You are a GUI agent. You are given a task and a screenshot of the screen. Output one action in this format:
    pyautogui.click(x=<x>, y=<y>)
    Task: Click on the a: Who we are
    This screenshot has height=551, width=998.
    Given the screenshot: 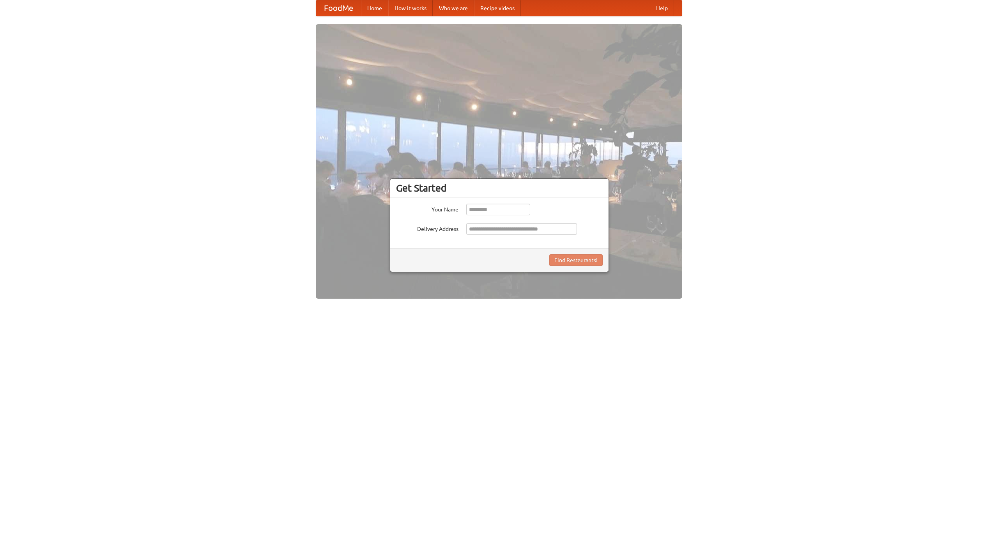 What is the action you would take?
    pyautogui.click(x=453, y=8)
    